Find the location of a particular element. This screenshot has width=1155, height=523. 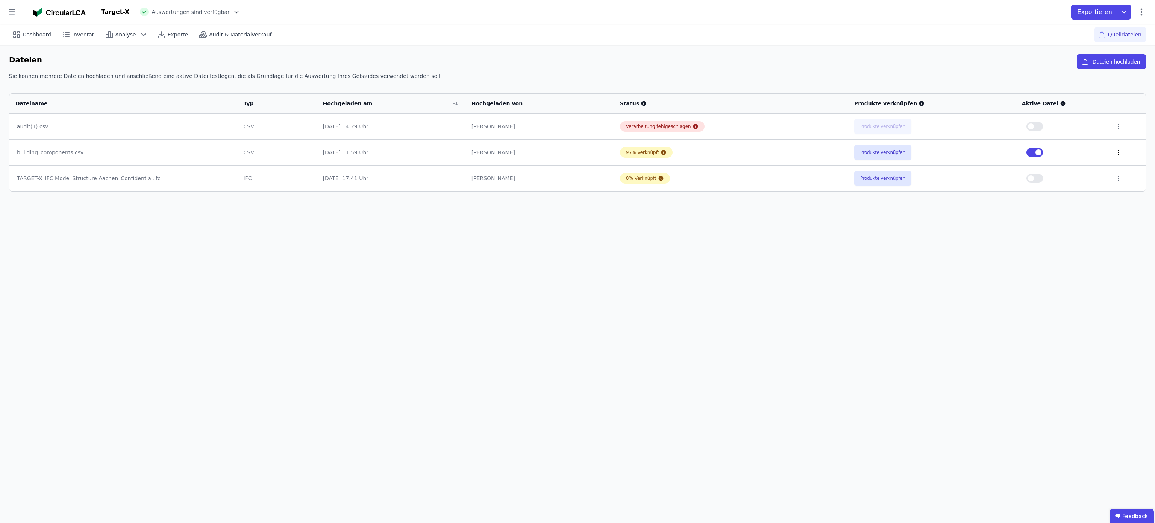

div: Target-X is located at coordinates (115, 12).